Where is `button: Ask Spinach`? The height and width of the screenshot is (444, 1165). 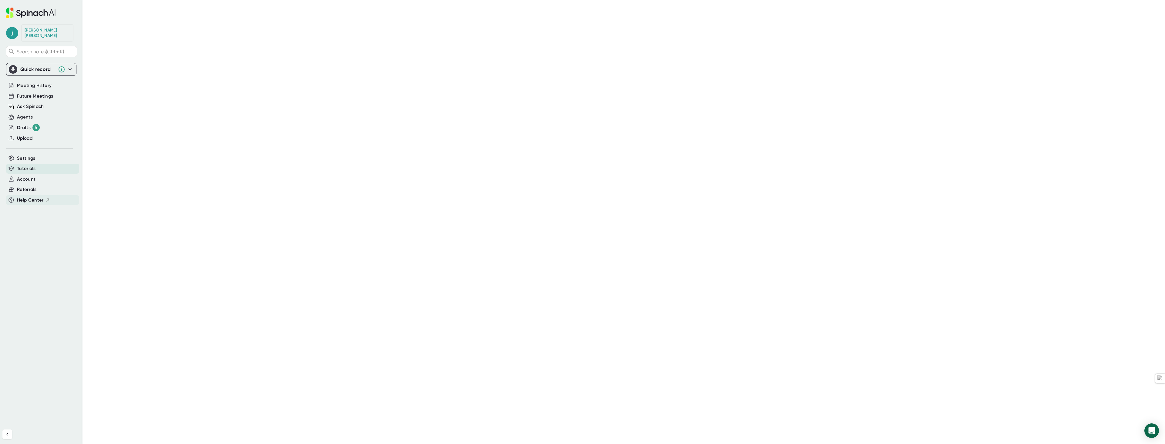
button: Ask Spinach is located at coordinates (30, 106).